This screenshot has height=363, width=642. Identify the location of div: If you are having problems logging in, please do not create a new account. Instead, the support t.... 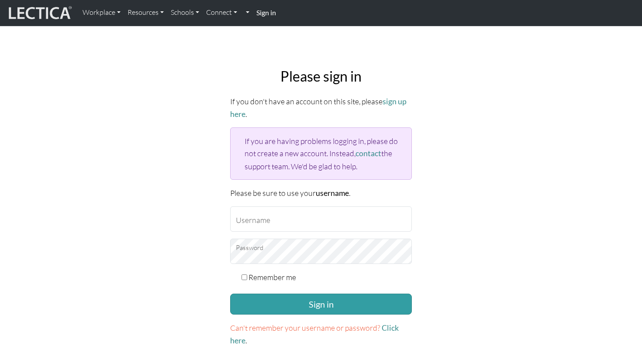
(321, 153).